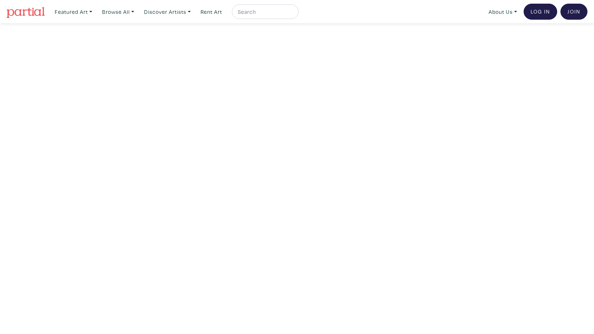 The width and height of the screenshot is (594, 334). What do you see at coordinates (574, 12) in the screenshot?
I see `a: Join` at bounding box center [574, 12].